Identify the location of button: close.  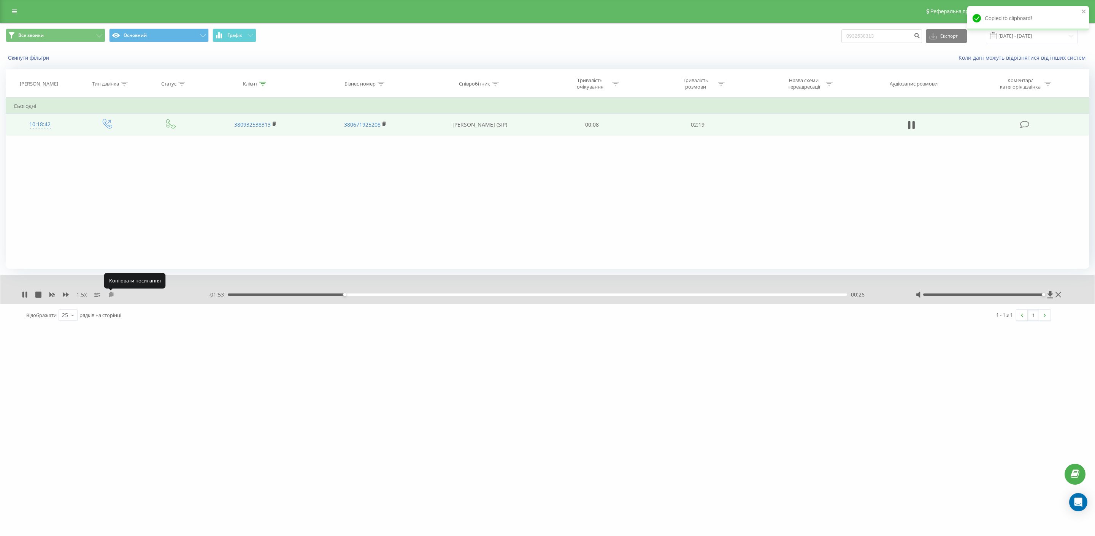
(1084, 12).